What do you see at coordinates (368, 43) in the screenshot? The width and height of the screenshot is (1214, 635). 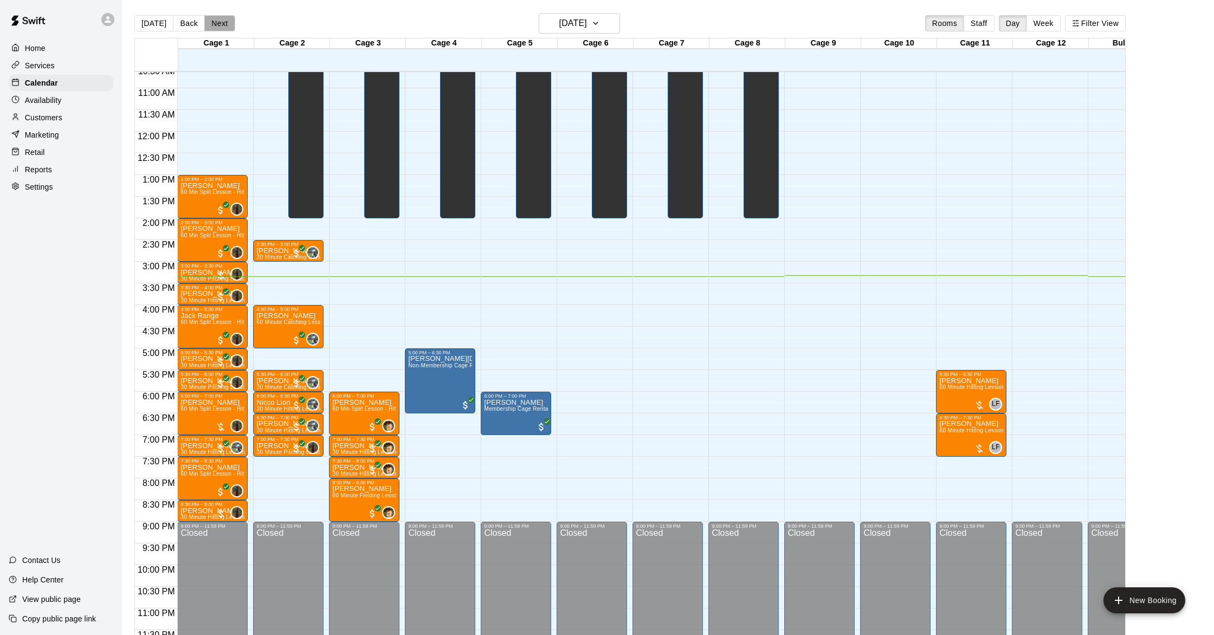 I see `div: Cage 3` at bounding box center [368, 43].